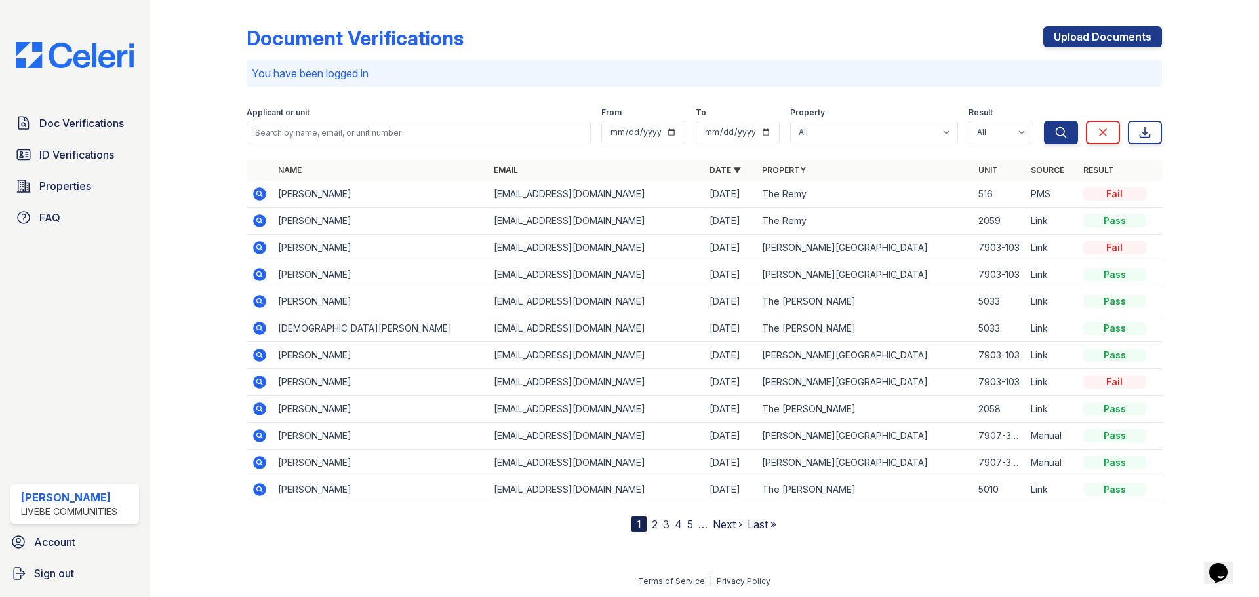 Image resolution: width=1259 pixels, height=597 pixels. I want to click on a: Date ▼, so click(725, 170).